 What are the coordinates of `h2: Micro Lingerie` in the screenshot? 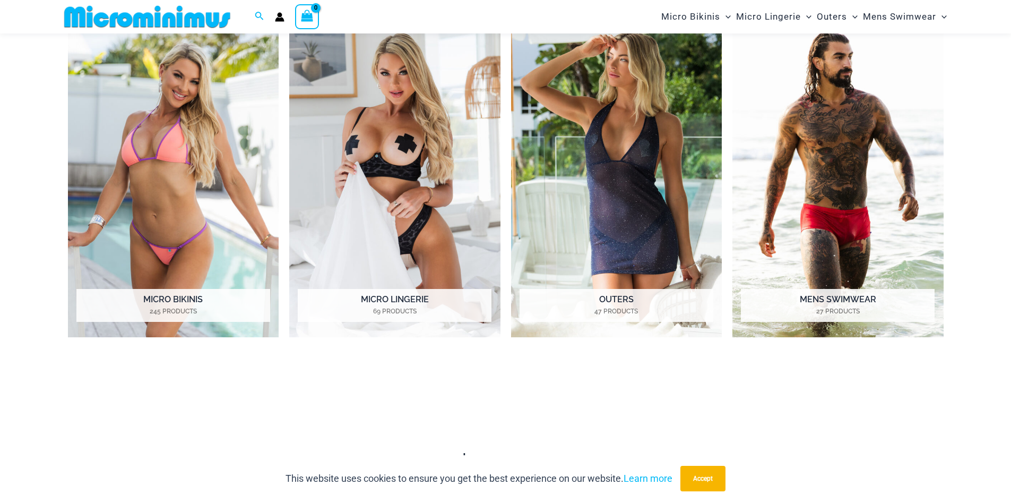 It's located at (394, 305).